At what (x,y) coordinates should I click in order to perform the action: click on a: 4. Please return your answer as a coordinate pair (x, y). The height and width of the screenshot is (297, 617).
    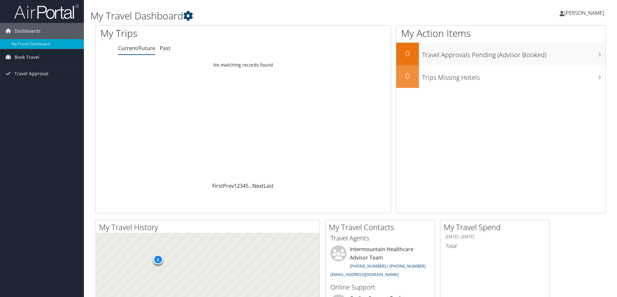
    Looking at the image, I should click on (244, 186).